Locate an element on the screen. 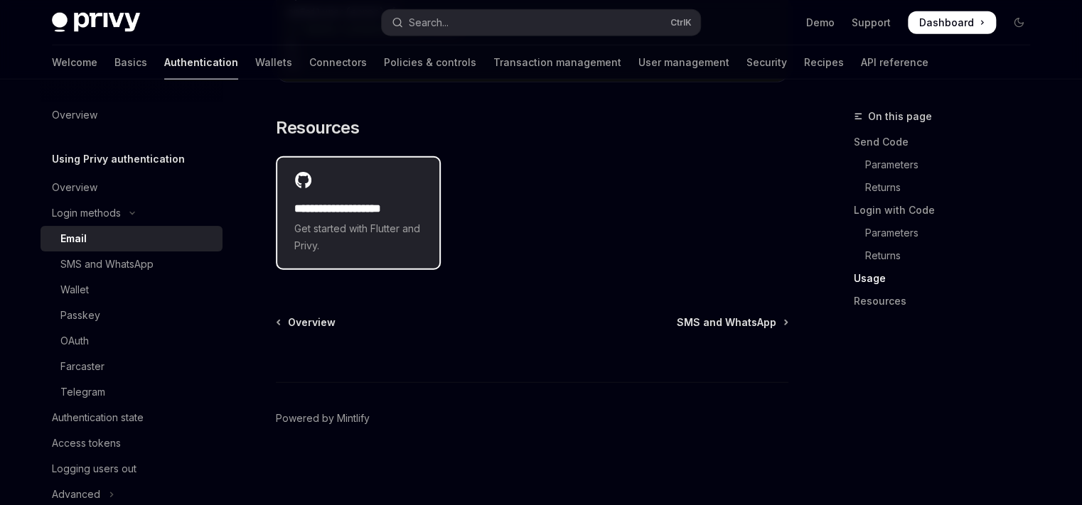 The image size is (1082, 505). div: Passkey is located at coordinates (80, 316).